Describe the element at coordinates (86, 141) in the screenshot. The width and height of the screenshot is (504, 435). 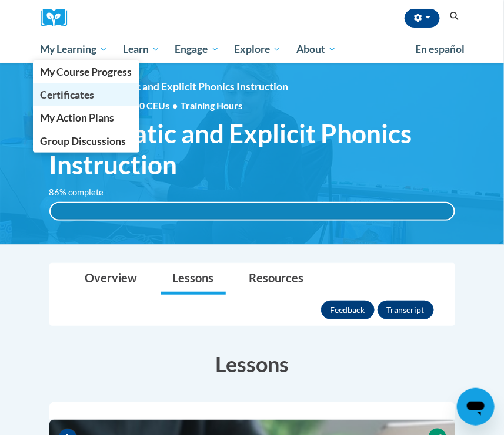
I see `a: Group Discussions` at that location.